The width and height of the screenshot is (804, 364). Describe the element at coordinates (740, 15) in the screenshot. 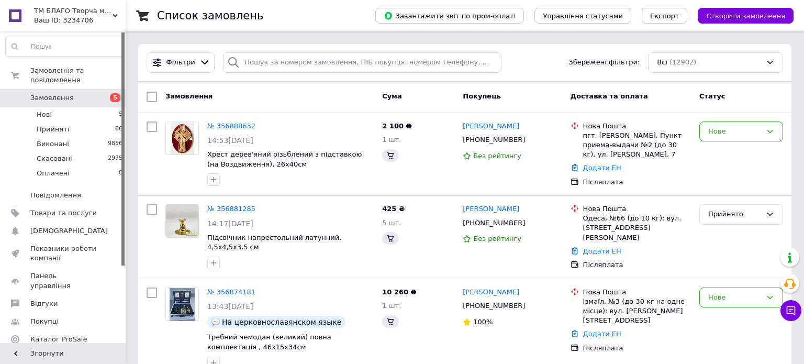

I see `a: Створити замовлення` at that location.